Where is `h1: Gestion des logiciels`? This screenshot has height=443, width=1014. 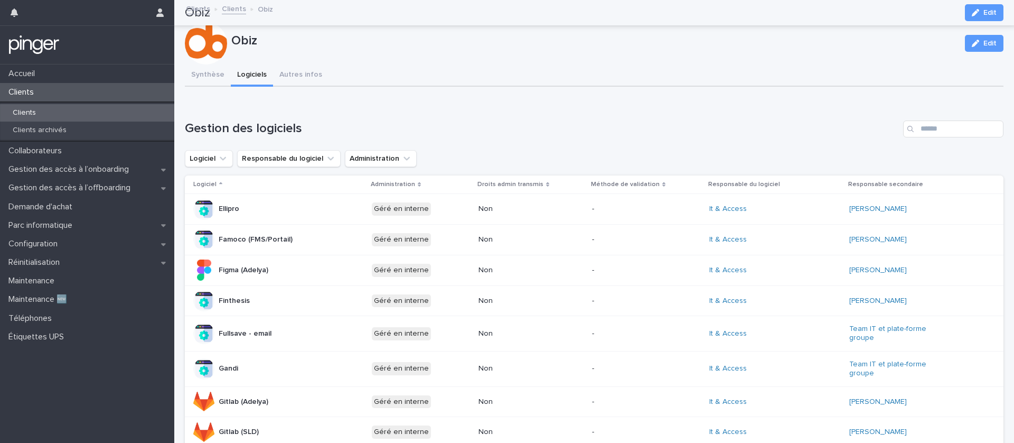 h1: Gestion des logiciels is located at coordinates (542, 128).